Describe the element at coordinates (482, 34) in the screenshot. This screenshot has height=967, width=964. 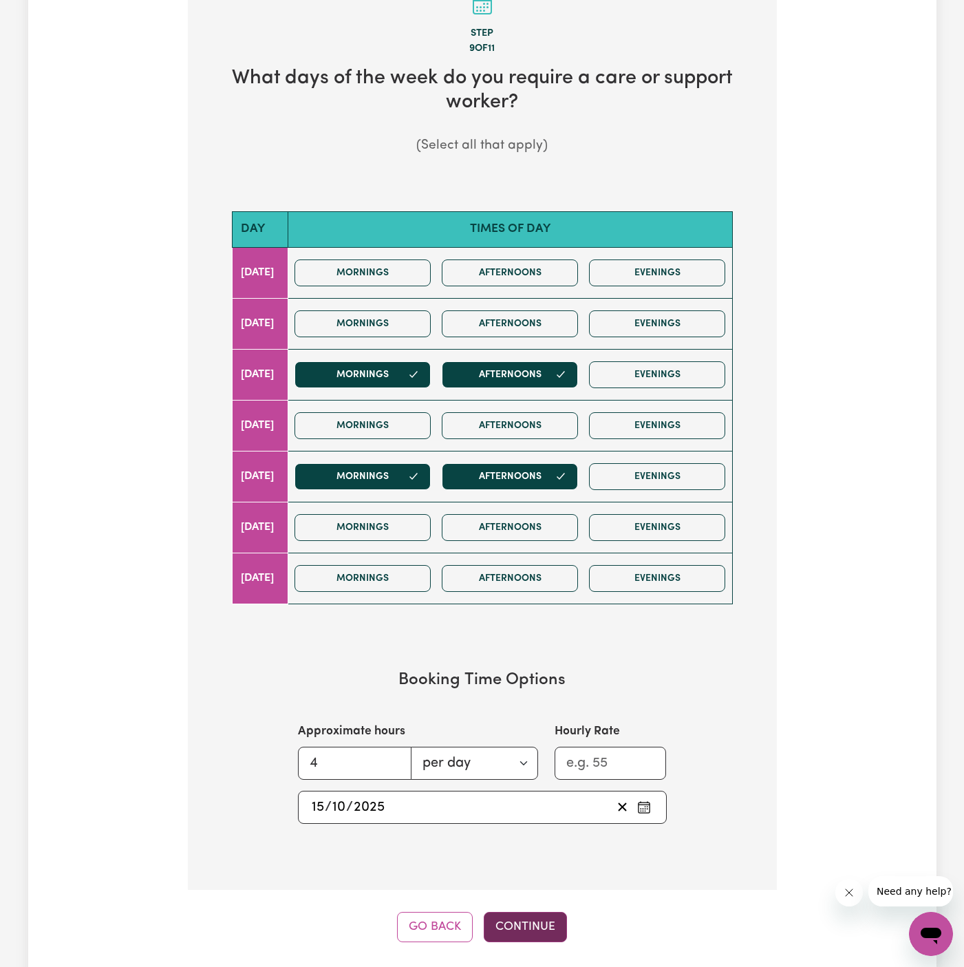
I see `div: Step` at that location.